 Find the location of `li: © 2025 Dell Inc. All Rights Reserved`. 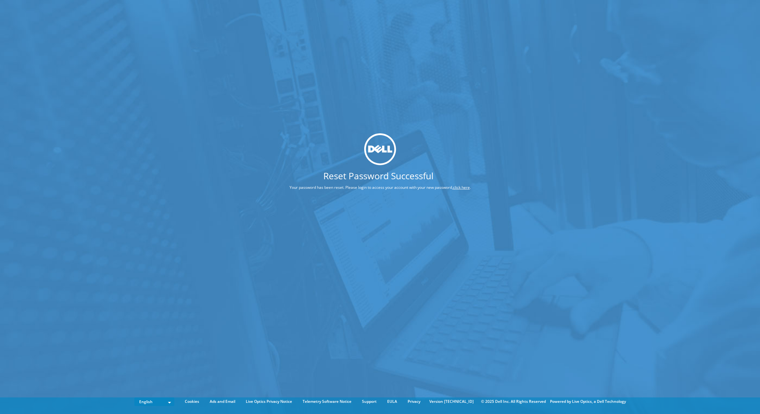

li: © 2025 Dell Inc. All Rights Reserved is located at coordinates (513, 402).